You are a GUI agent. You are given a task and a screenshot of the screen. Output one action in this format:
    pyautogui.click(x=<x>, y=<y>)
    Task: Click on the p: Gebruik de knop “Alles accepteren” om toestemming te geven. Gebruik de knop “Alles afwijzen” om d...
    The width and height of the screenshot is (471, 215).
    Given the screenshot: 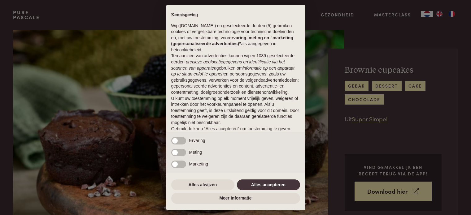 What is the action you would take?
    pyautogui.click(x=236, y=135)
    